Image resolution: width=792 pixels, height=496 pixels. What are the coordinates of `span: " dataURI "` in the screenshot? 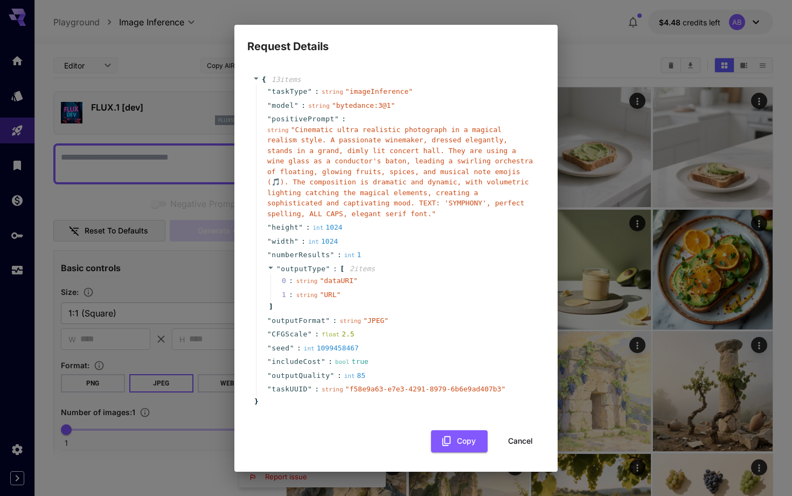 It's located at (338, 280).